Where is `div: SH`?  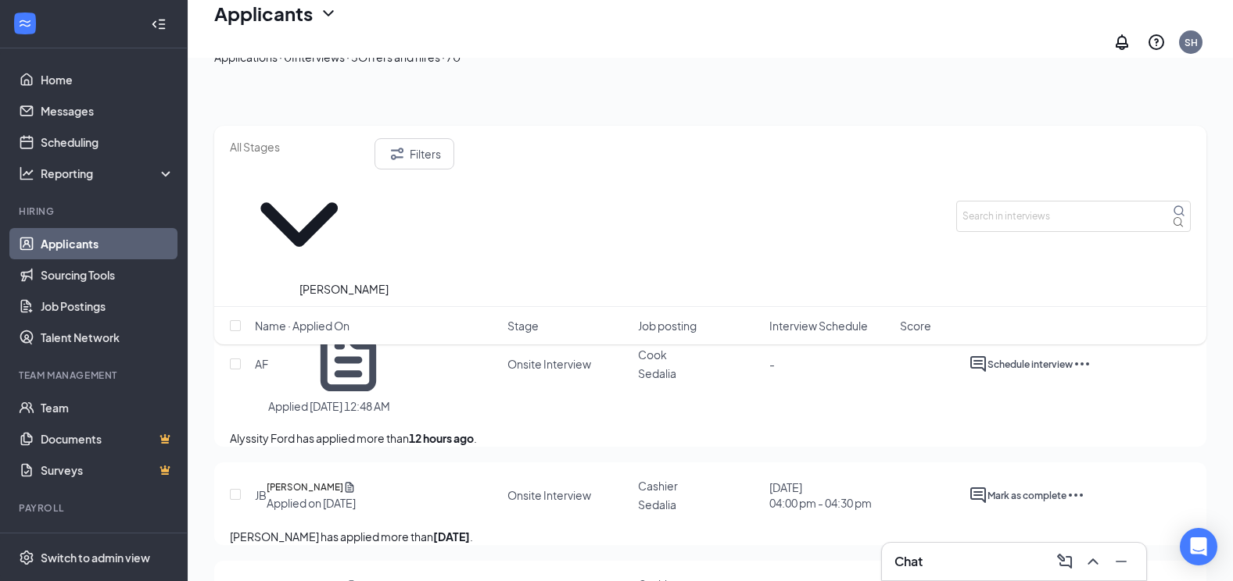
div: SH is located at coordinates (1190, 42).